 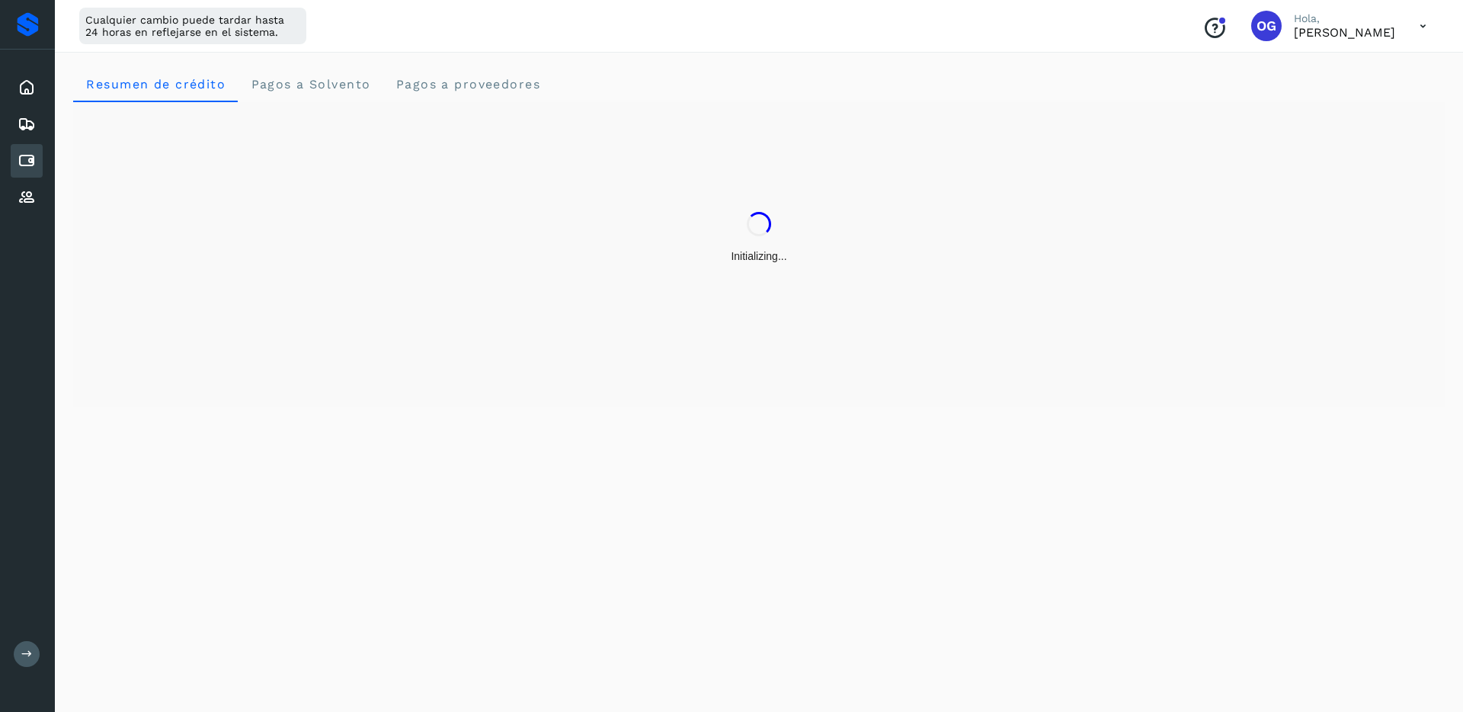 I want to click on span: Pagos a proveedores, so click(x=467, y=84).